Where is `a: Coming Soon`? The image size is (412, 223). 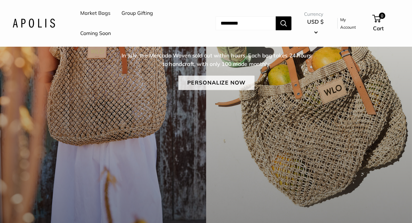 a: Coming Soon is located at coordinates (95, 33).